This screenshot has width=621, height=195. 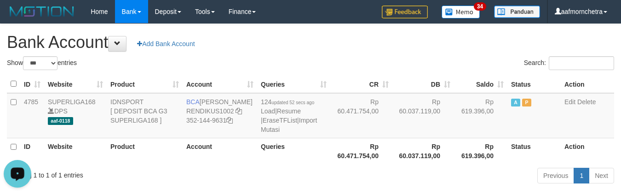 I want to click on th: ID, so click(x=32, y=150).